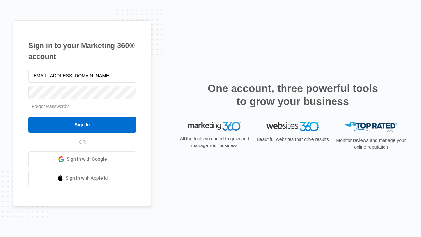 The width and height of the screenshot is (421, 237). I want to click on input: Sign In, so click(82, 125).